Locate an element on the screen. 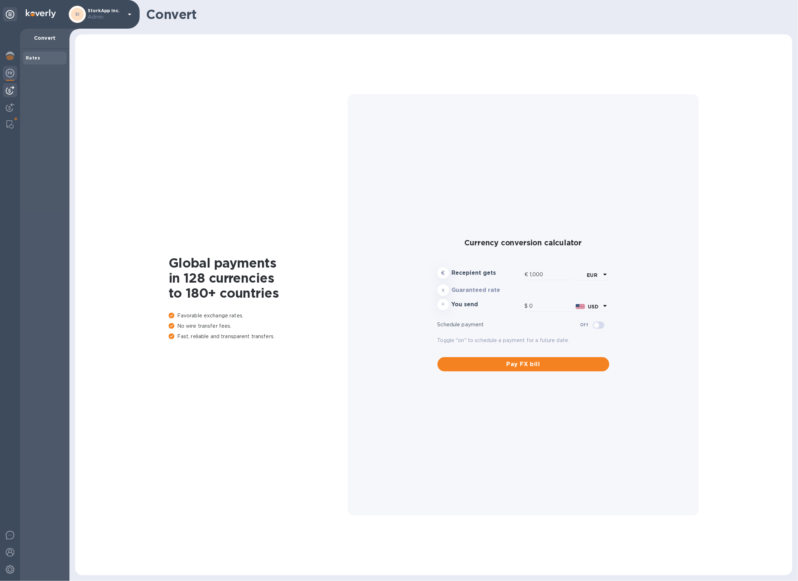 Image resolution: width=798 pixels, height=581 pixels. p: Admin is located at coordinates (106, 17).